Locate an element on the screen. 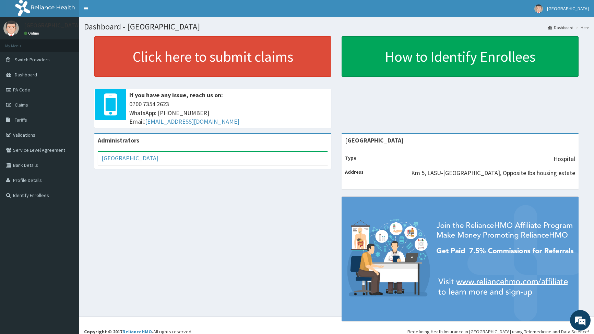 The image size is (594, 334). span: Switch Providers is located at coordinates (32, 60).